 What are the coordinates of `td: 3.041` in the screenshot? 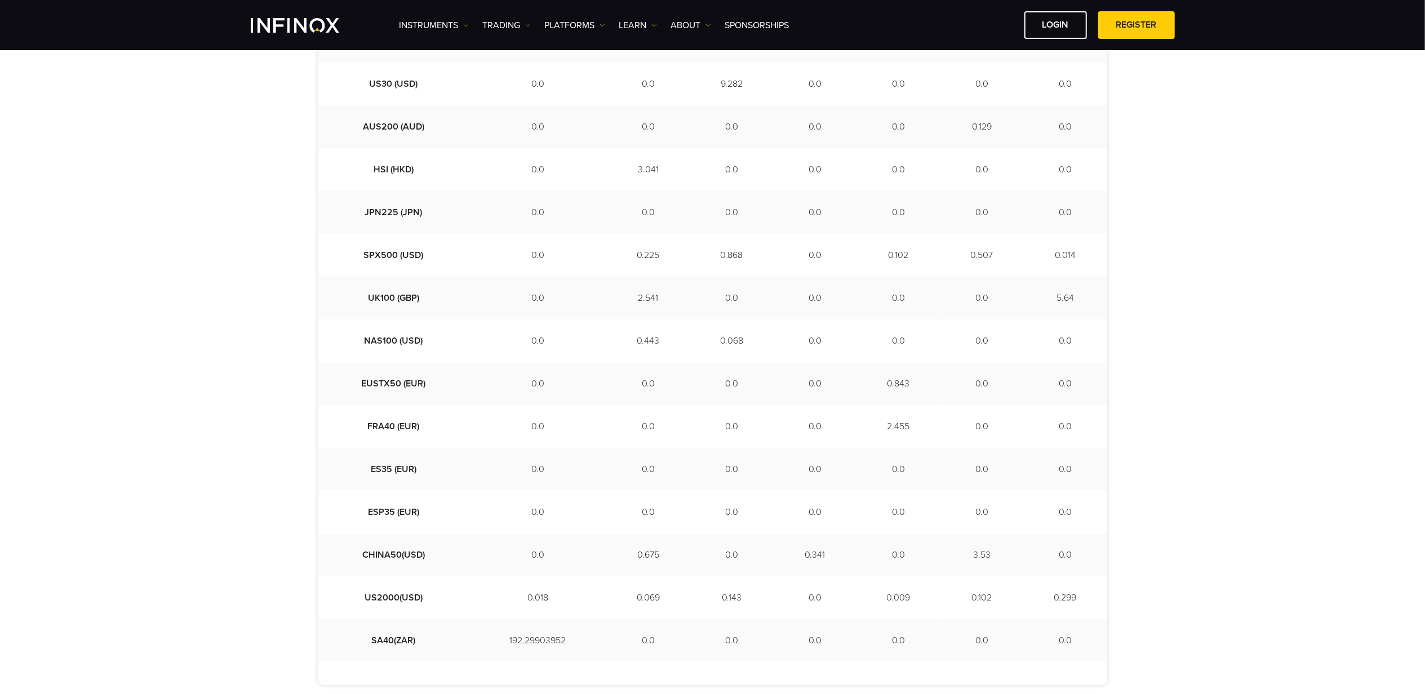 It's located at (648, 170).